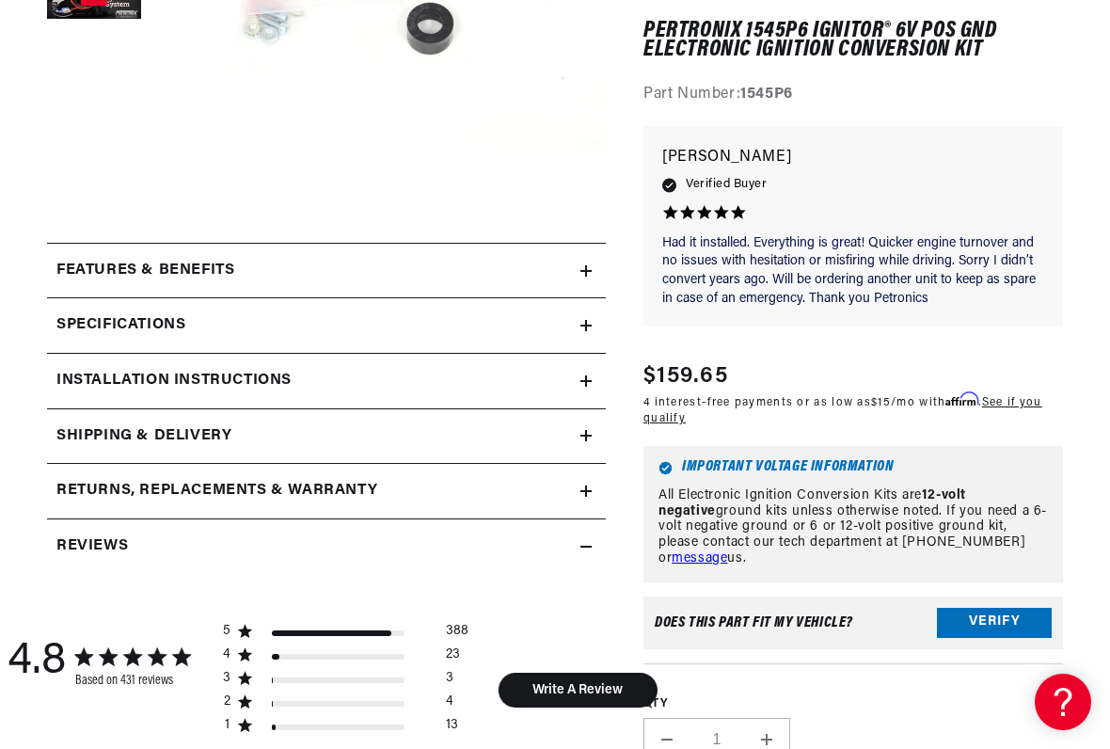 The height and width of the screenshot is (749, 1110). Describe the element at coordinates (345, 657) in the screenshot. I see `div: 4 star by 23 reviews` at that location.